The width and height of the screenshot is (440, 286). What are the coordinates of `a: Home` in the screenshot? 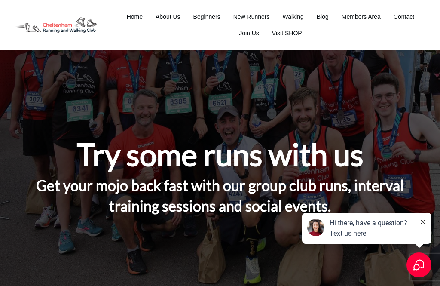 It's located at (134, 17).